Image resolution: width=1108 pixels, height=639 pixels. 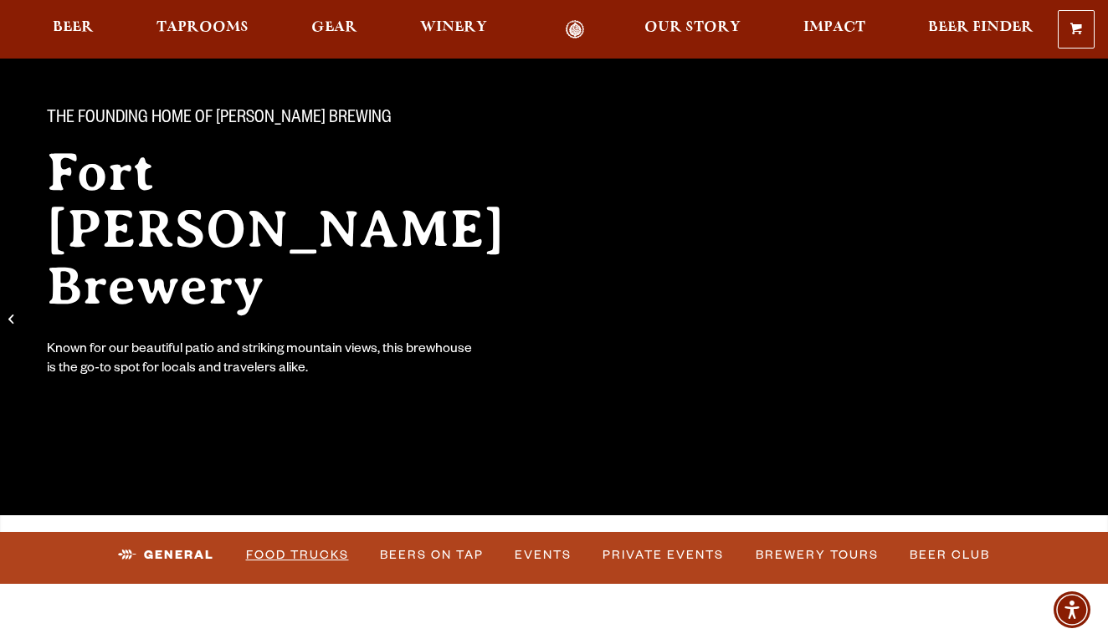 I want to click on span: Gear, so click(x=334, y=28).